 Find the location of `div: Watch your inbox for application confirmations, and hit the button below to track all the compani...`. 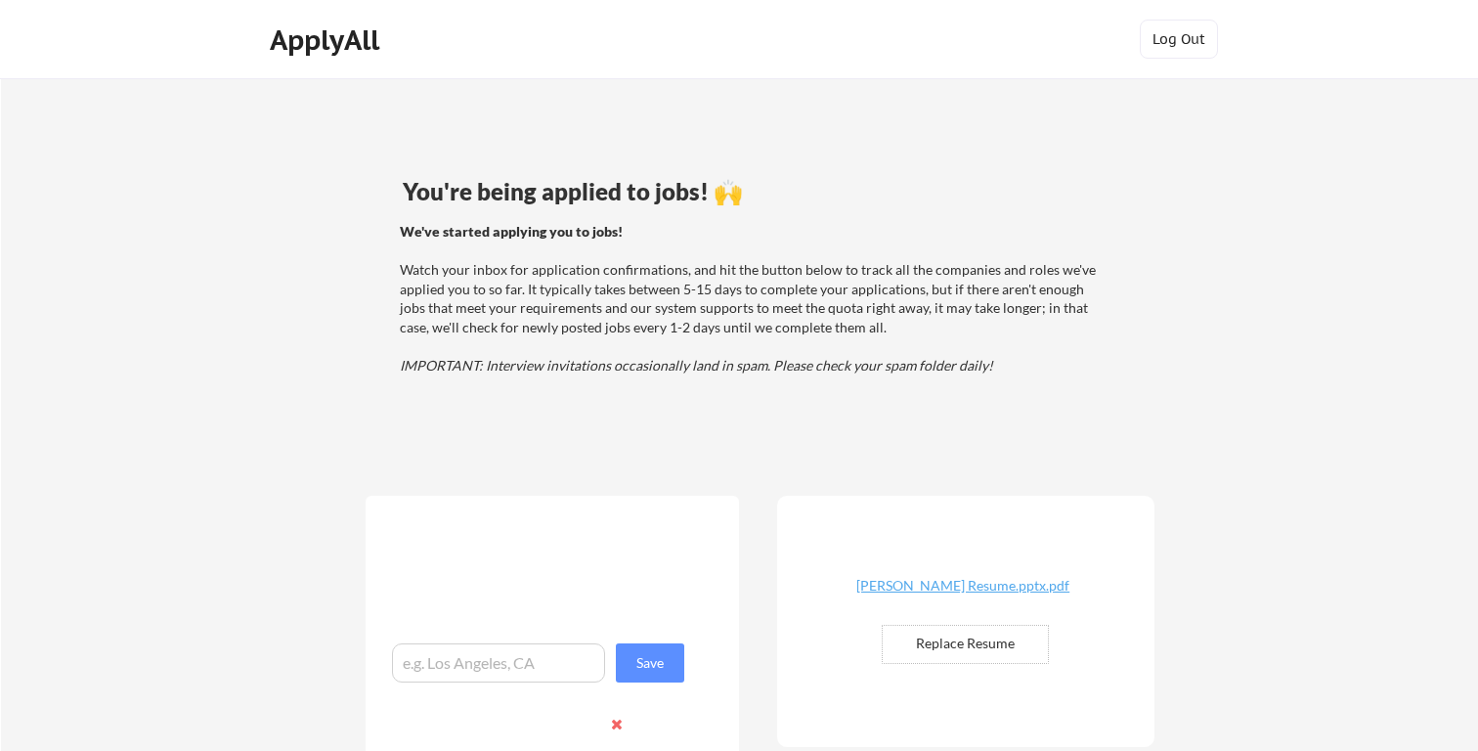

div: Watch your inbox for application confirmations, and hit the button below to track all the compani... is located at coordinates (752, 298).